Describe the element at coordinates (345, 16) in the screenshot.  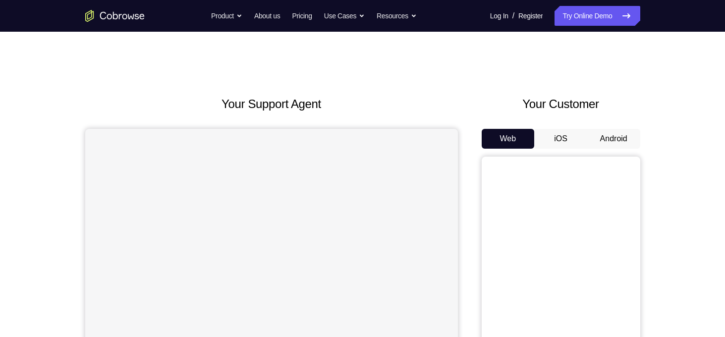
I see `button: Use Cases` at that location.